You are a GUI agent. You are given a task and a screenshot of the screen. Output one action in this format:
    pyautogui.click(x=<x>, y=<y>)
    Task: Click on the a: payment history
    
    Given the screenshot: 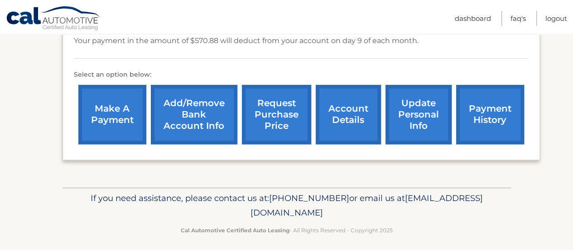 What is the action you would take?
    pyautogui.click(x=490, y=114)
    